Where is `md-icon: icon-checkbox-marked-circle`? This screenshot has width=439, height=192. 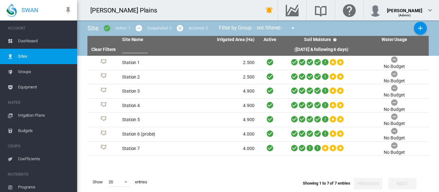
md-icon: icon-checkbox-marked-circle is located at coordinates (107, 28).